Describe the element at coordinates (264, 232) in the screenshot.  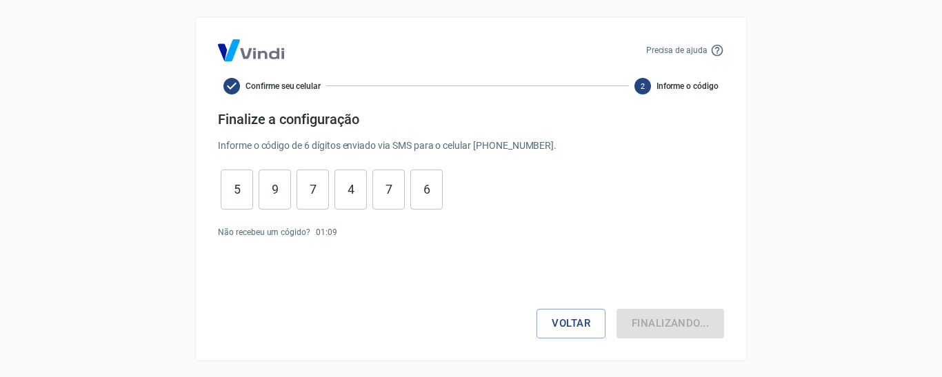
I see `p: Não recebeu um cógido?` at that location.